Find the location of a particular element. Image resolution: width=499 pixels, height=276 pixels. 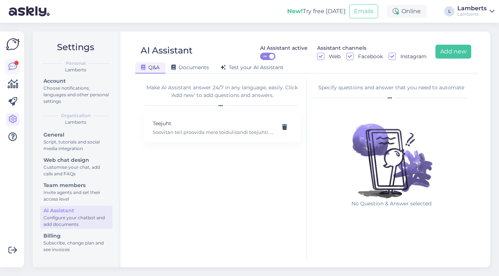

button: Emails is located at coordinates (364, 11).